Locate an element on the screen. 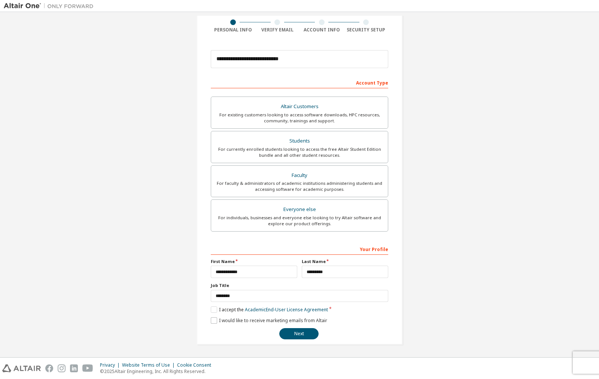 The width and height of the screenshot is (599, 379). button: Next is located at coordinates (299, 334).